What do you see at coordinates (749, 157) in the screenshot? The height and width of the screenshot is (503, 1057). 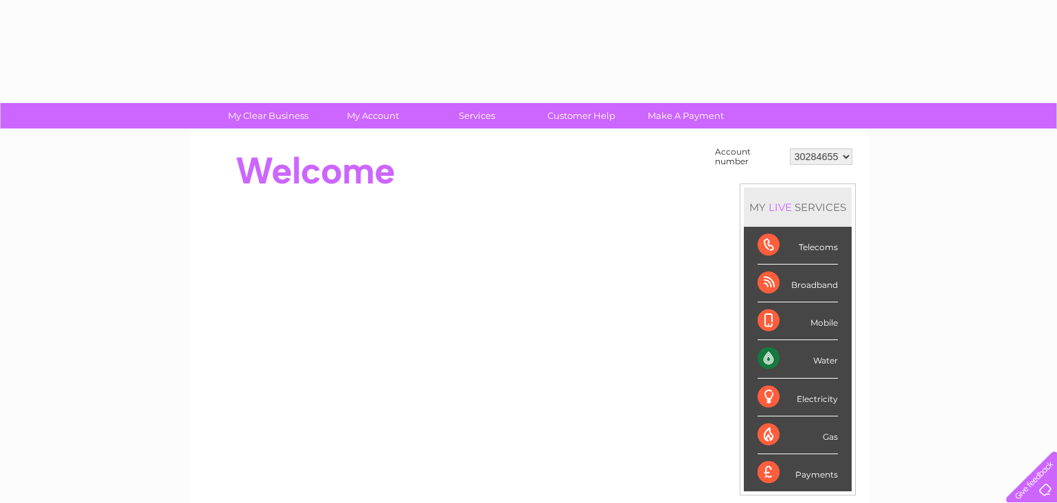 I see `td: Account number` at bounding box center [749, 157].